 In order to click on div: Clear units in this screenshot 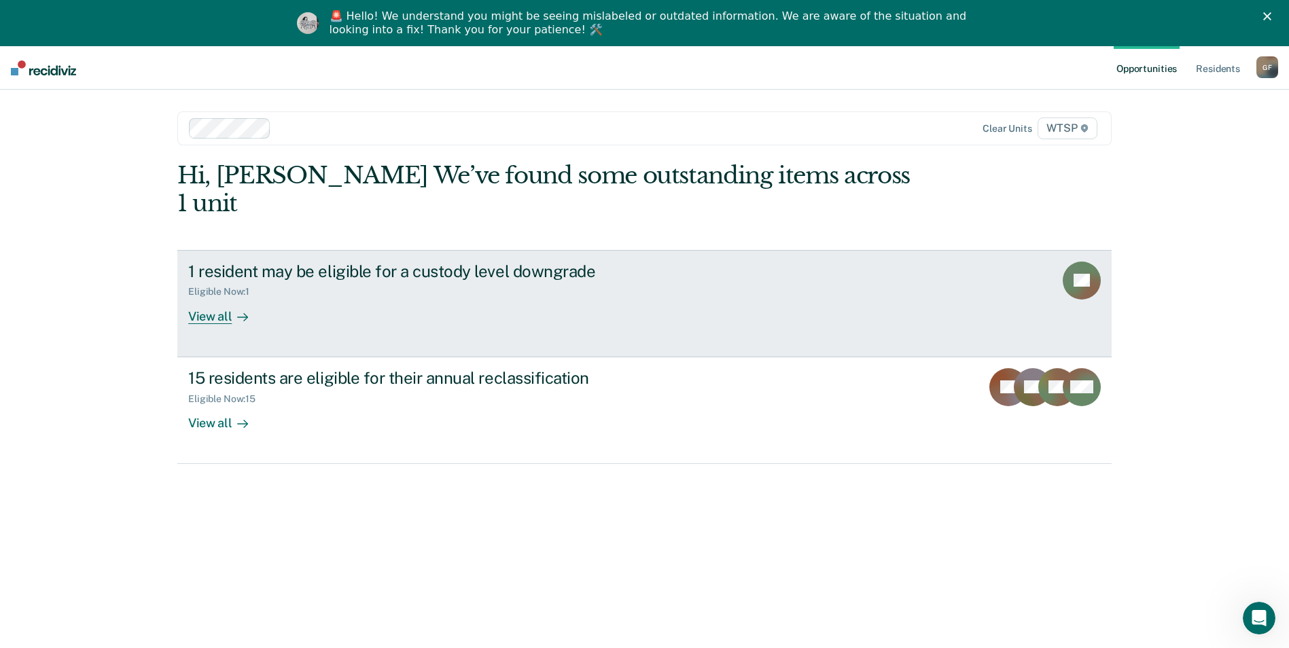, I will do `click(1007, 128)`.